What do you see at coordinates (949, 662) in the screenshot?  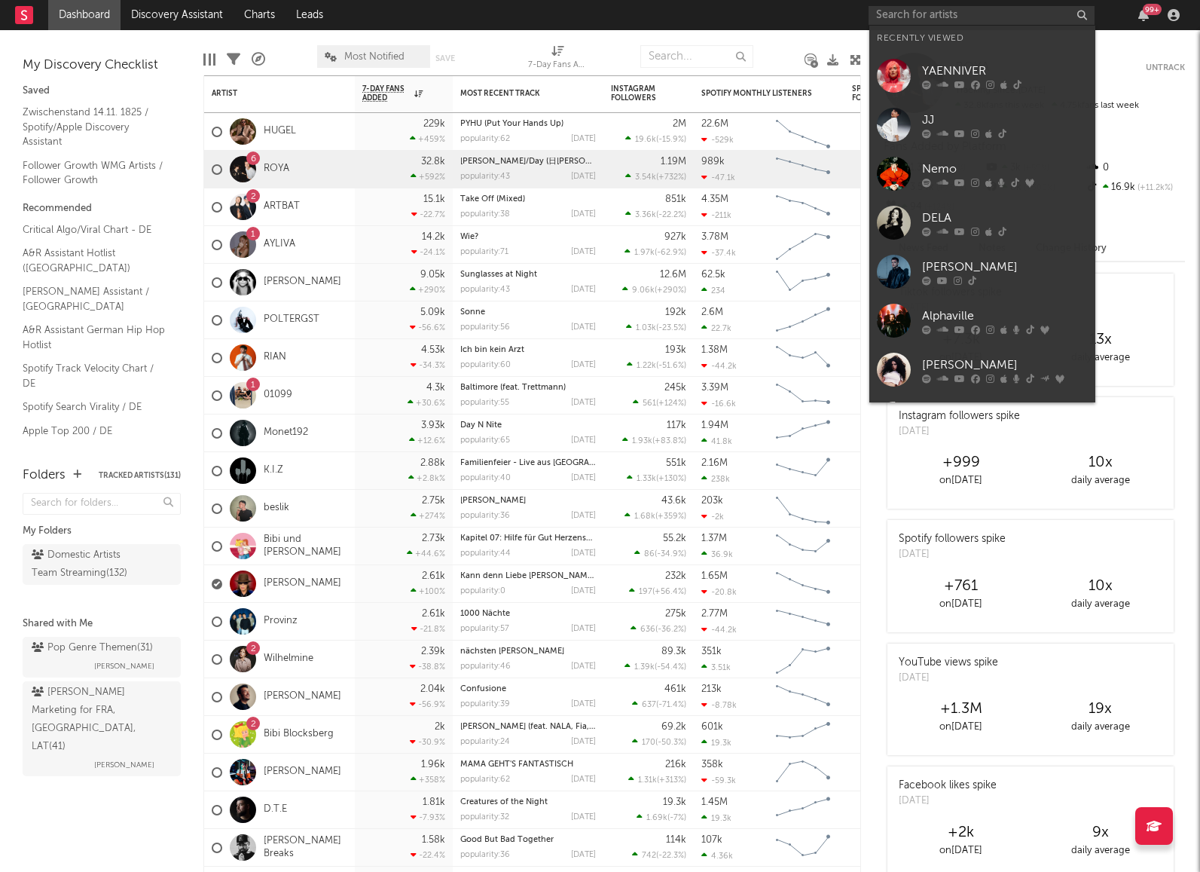 I see `div: YouTube views spike` at bounding box center [949, 662].